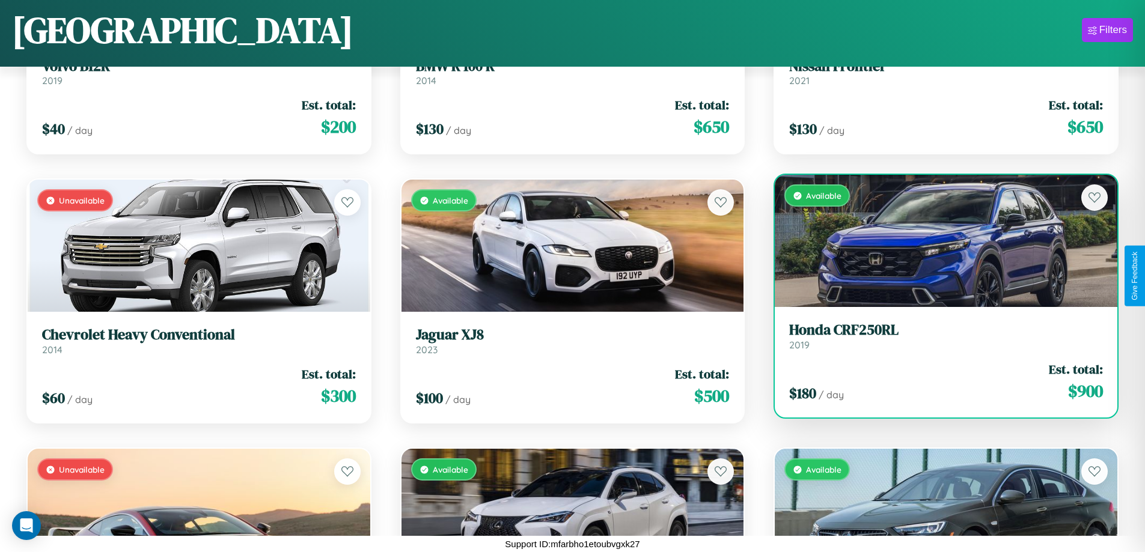 This screenshot has width=1145, height=552. What do you see at coordinates (26, 526) in the screenshot?
I see `div: Open Intercom Messenger` at bounding box center [26, 526].